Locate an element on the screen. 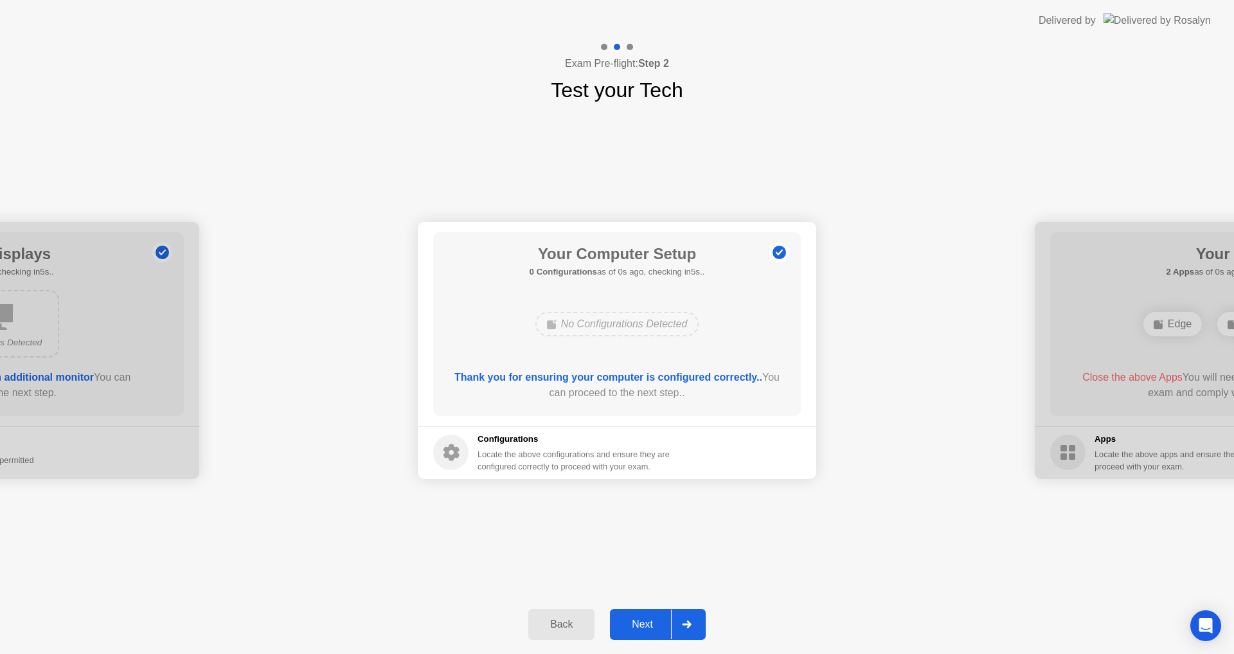  div: Next is located at coordinates (642, 624).